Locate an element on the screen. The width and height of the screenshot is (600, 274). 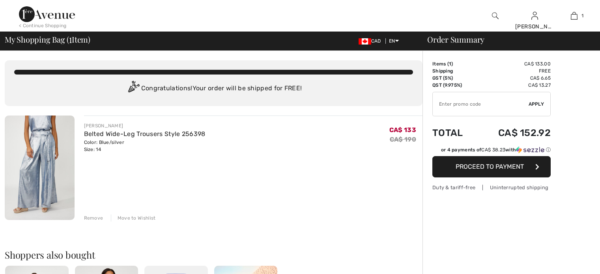
td: Free is located at coordinates (513, 71).